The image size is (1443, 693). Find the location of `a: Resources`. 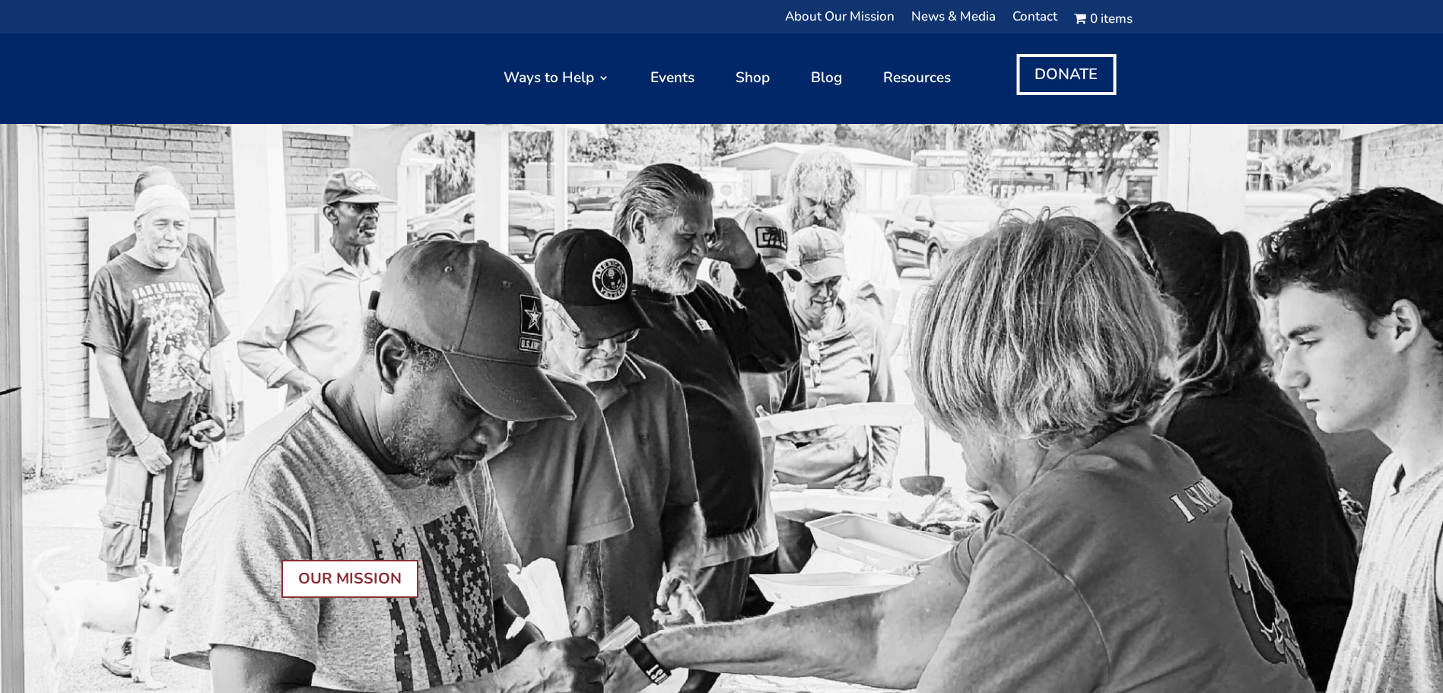

a: Resources is located at coordinates (917, 78).